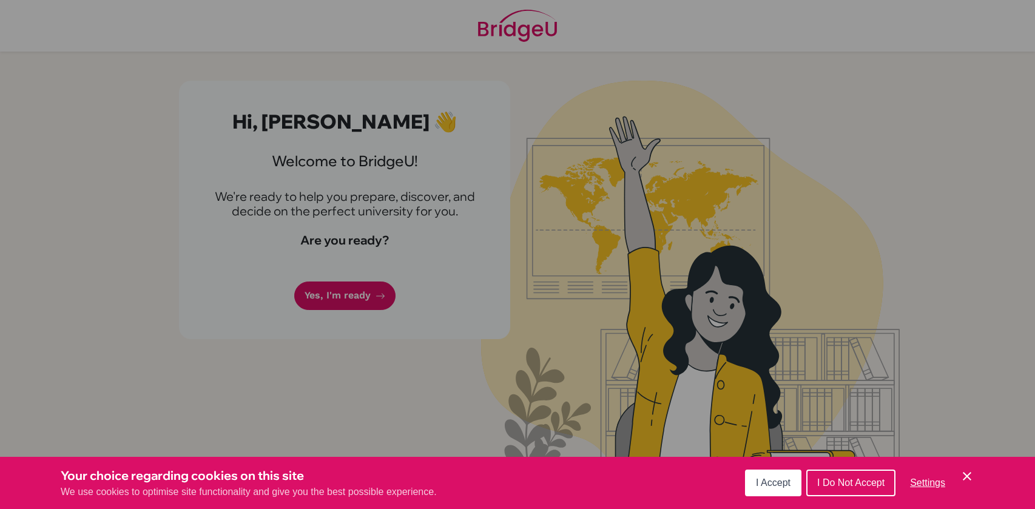 This screenshot has height=509, width=1035. What do you see at coordinates (249, 492) in the screenshot?
I see `p: We use cookies to optimise site functionality and give you the best possible experience.` at bounding box center [249, 492].